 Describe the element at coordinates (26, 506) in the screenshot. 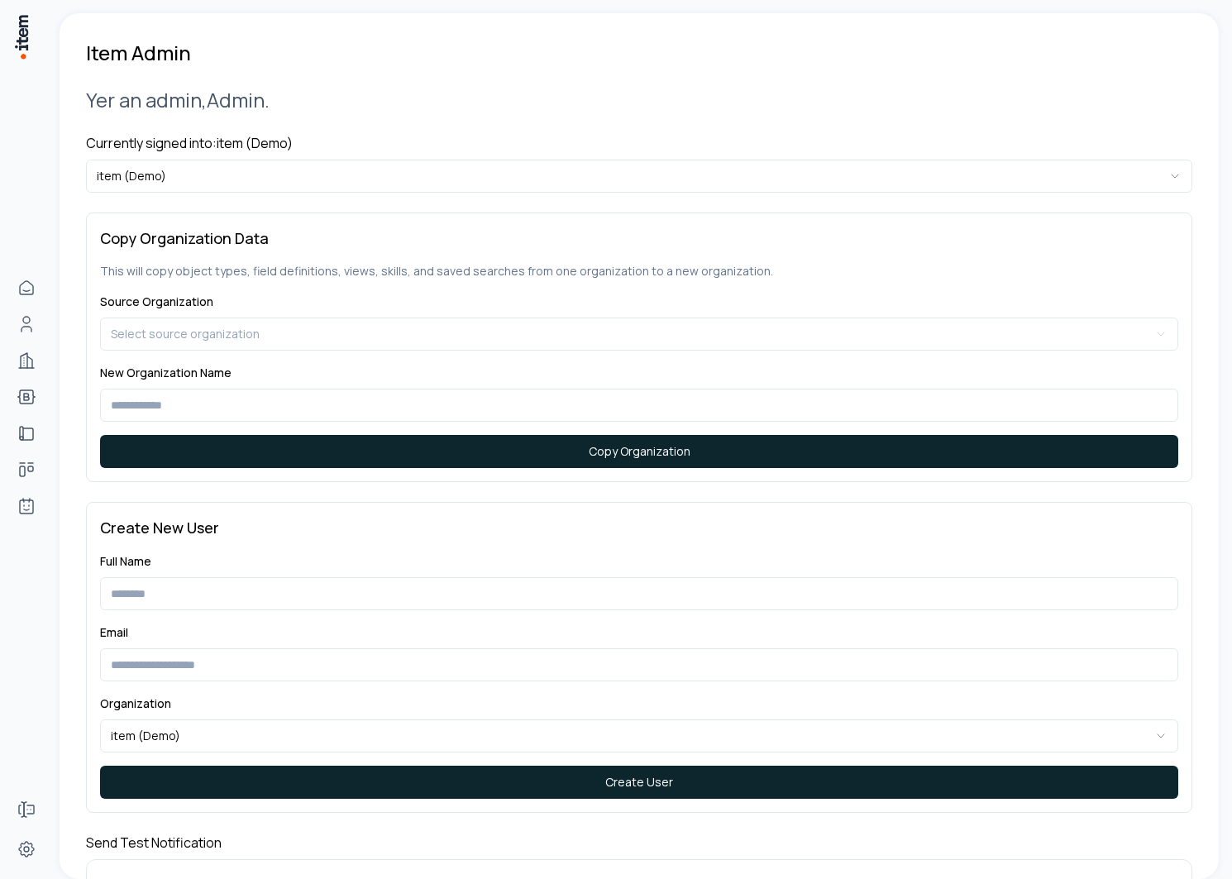

I see `a: Agents` at that location.